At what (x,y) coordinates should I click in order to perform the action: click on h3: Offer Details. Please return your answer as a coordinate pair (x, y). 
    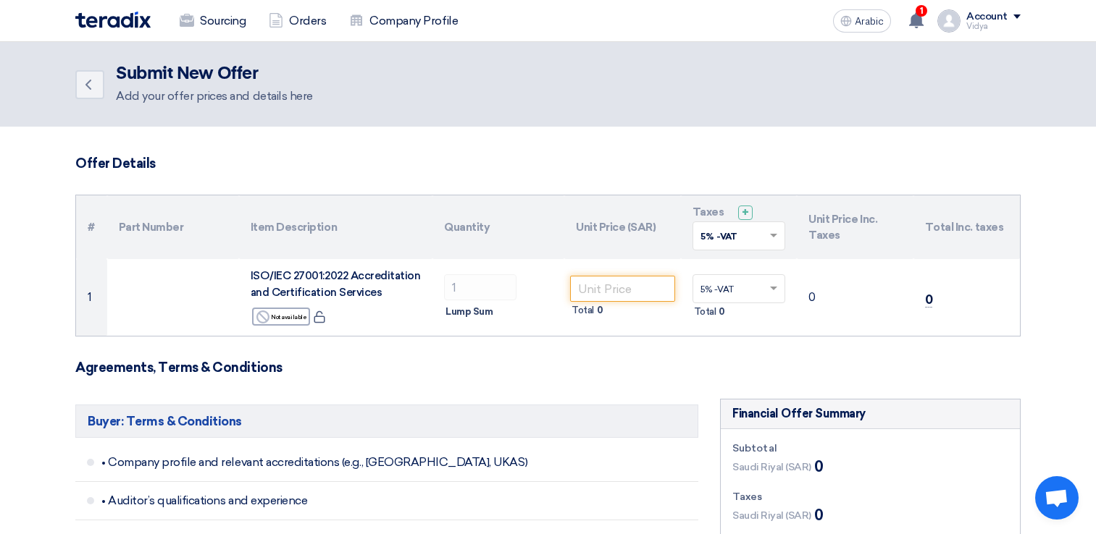
    Looking at the image, I should click on (548, 164).